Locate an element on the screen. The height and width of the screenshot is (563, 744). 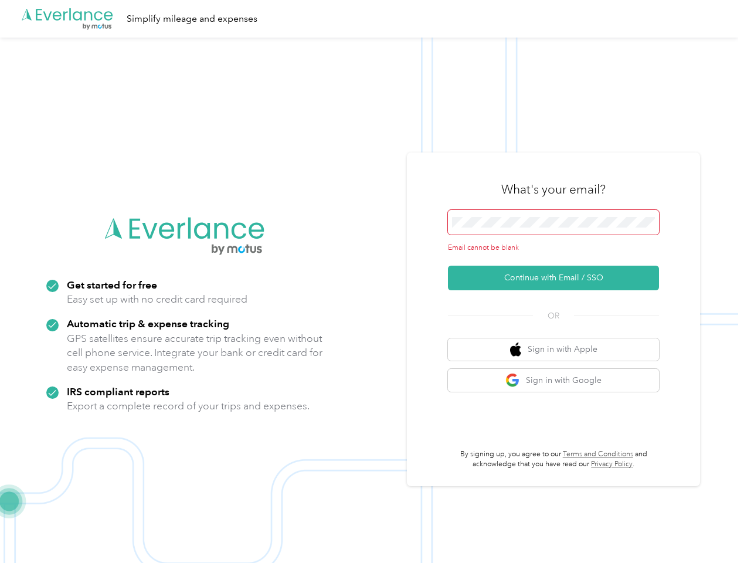
p: GPS satellites ensure accurate trip tracking even without cell phone service. Integrate your bank... is located at coordinates (195, 353).